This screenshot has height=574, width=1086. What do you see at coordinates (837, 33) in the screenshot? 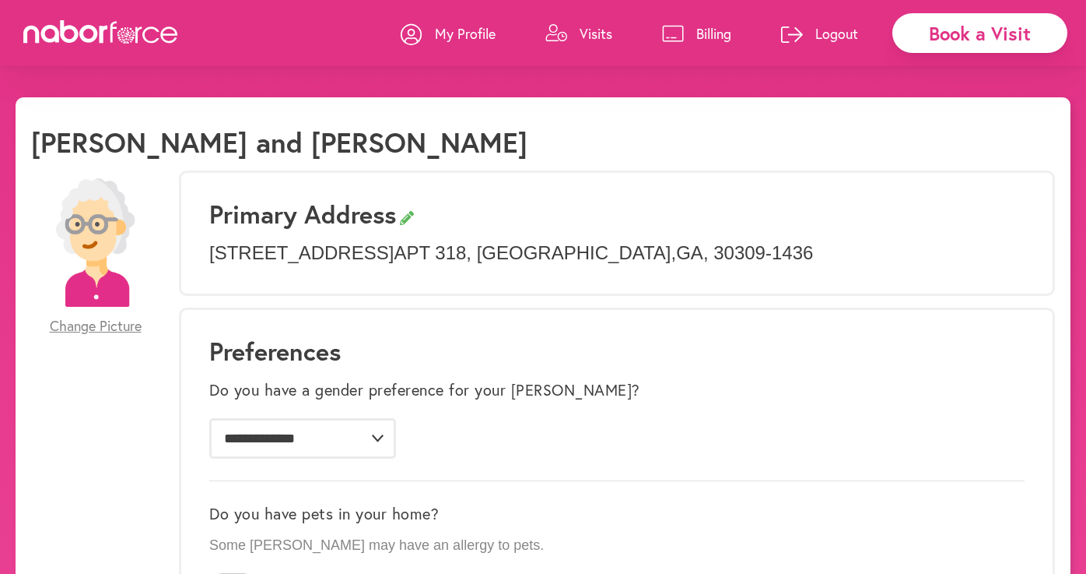
I see `p: Logout` at bounding box center [837, 33].